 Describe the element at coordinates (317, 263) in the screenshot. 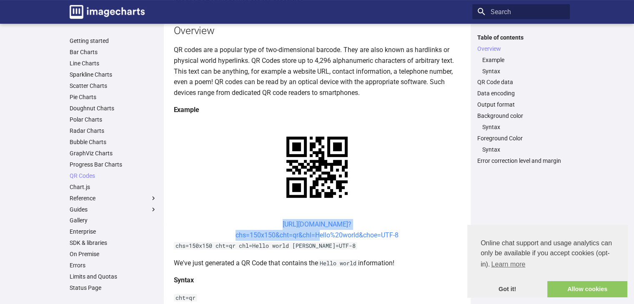

I see `p: We've just generated a QR Code that contains the information!` at that location.